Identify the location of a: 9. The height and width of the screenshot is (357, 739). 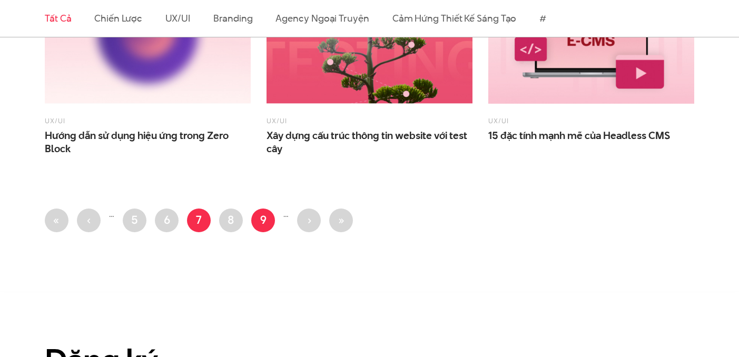
(263, 220).